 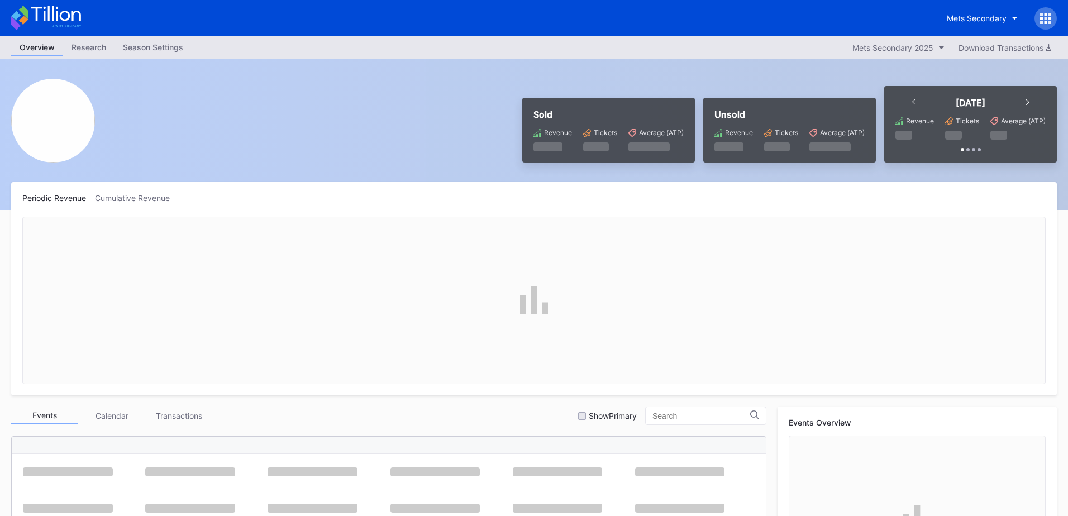 I want to click on div: Show Primary, so click(x=613, y=416).